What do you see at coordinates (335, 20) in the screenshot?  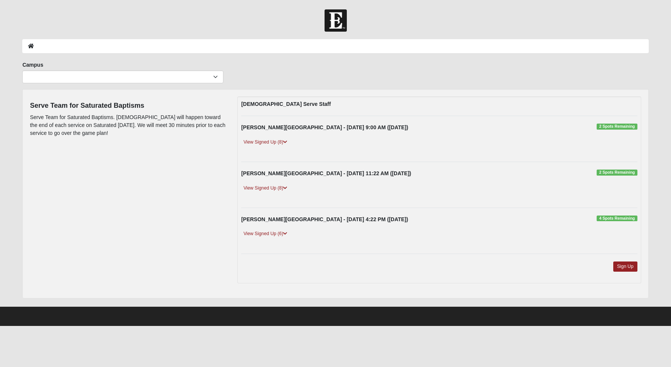 I see `img: Church of Eleven22 Logo` at bounding box center [335, 20].